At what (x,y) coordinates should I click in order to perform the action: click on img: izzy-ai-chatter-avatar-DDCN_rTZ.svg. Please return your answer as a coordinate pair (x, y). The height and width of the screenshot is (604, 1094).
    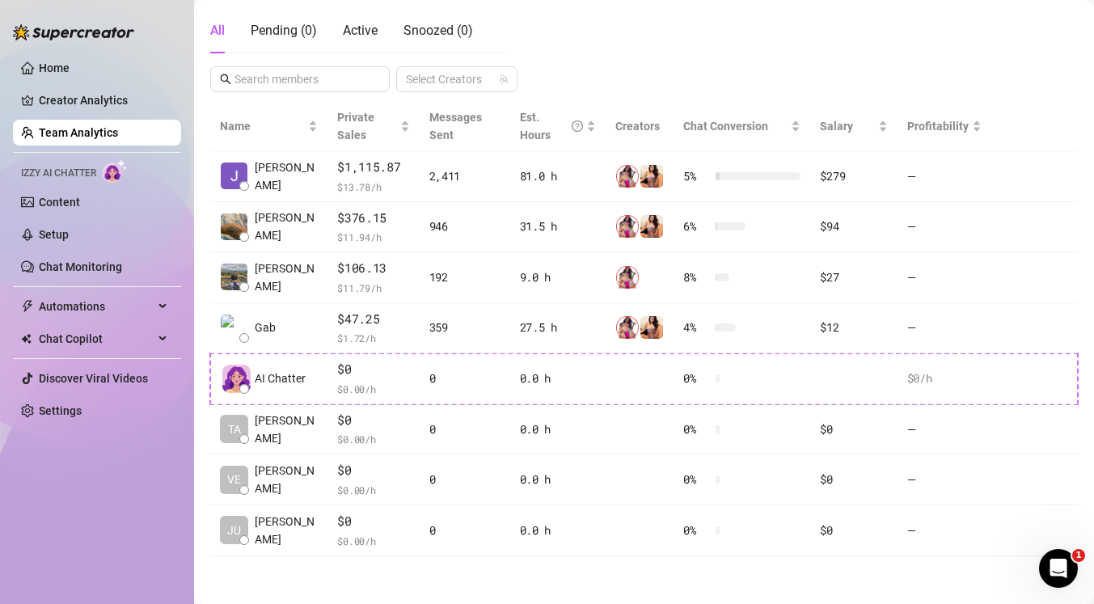
    Looking at the image, I should click on (236, 379).